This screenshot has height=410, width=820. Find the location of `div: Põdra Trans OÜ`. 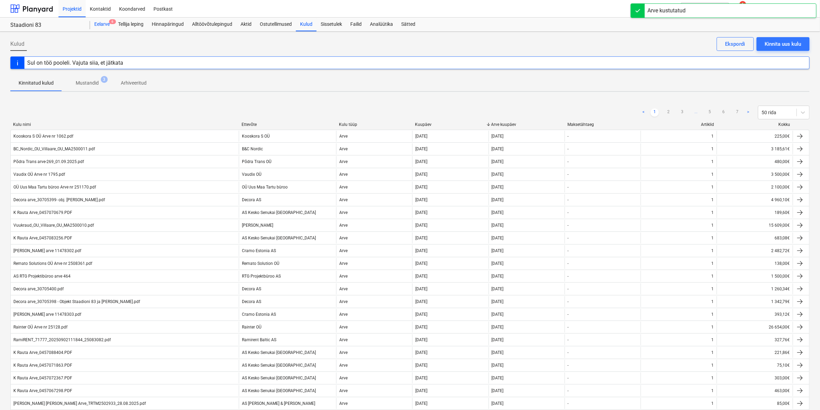

div: Põdra Trans OÜ is located at coordinates (257, 162).